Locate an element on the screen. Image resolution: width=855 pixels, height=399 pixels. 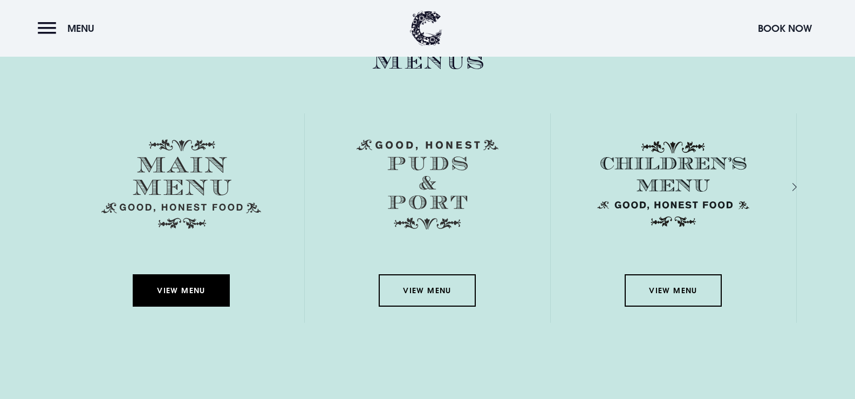
img: Childrens Menu 1 is located at coordinates (673, 184).